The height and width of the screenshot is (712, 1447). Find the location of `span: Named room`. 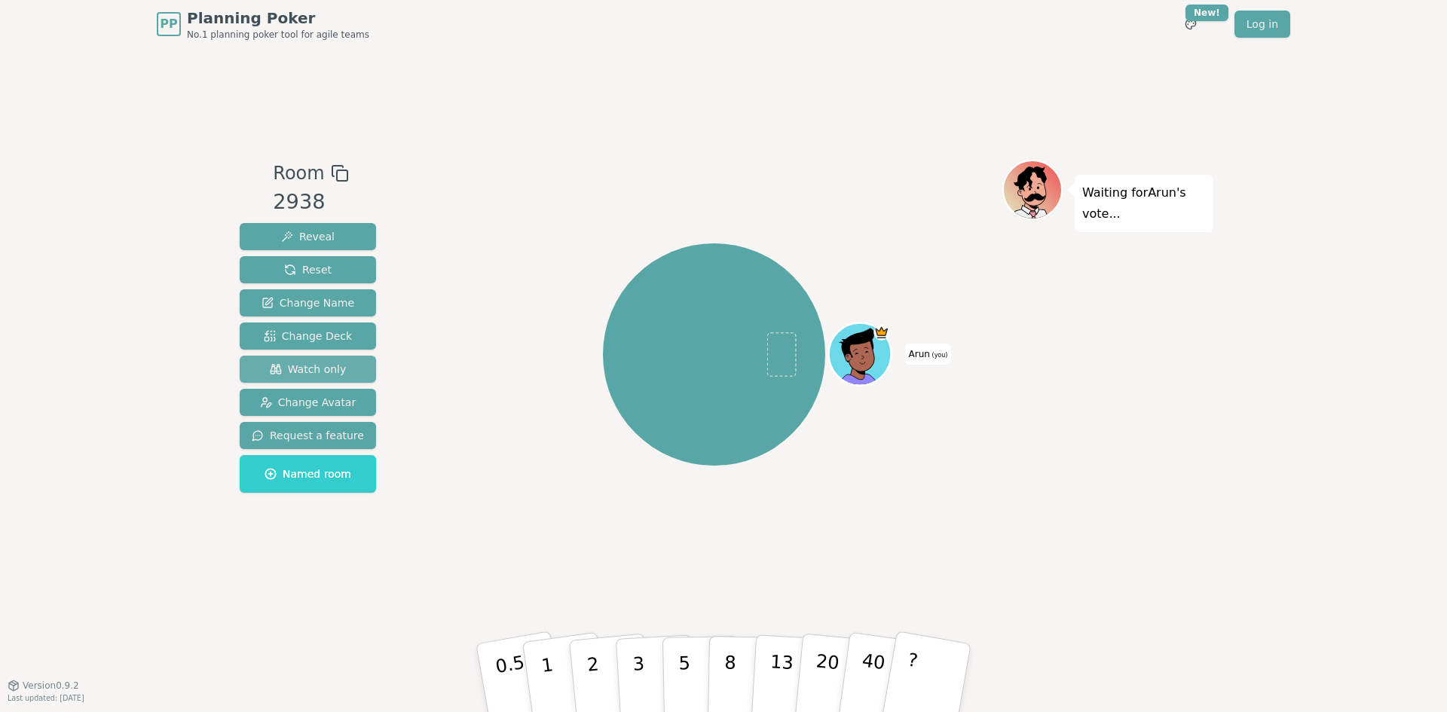

span: Named room is located at coordinates (308, 474).